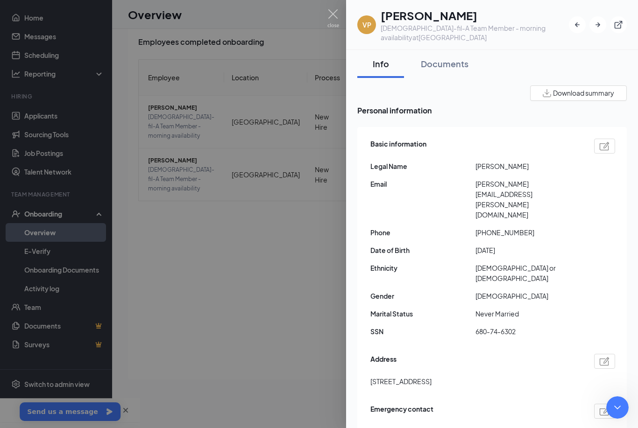 This screenshot has width=638, height=428. Describe the element at coordinates (422, 250) in the screenshot. I see `span: Date of Birth` at that location.